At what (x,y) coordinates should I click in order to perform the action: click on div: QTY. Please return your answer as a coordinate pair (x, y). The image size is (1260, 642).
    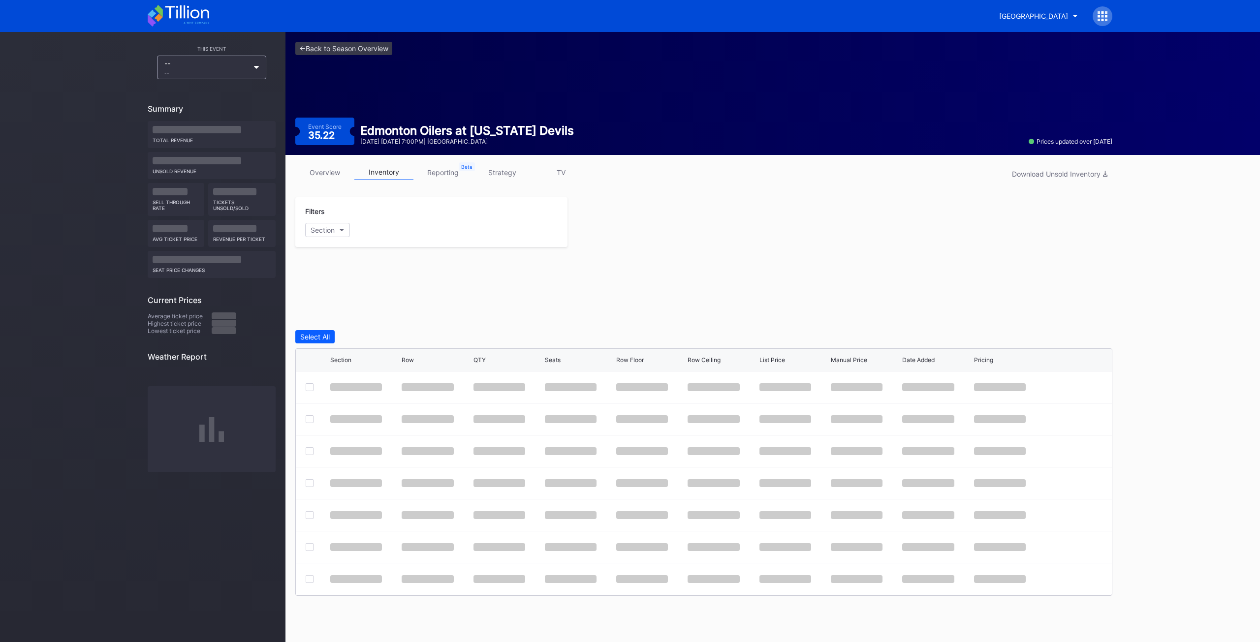
    Looking at the image, I should click on (479, 360).